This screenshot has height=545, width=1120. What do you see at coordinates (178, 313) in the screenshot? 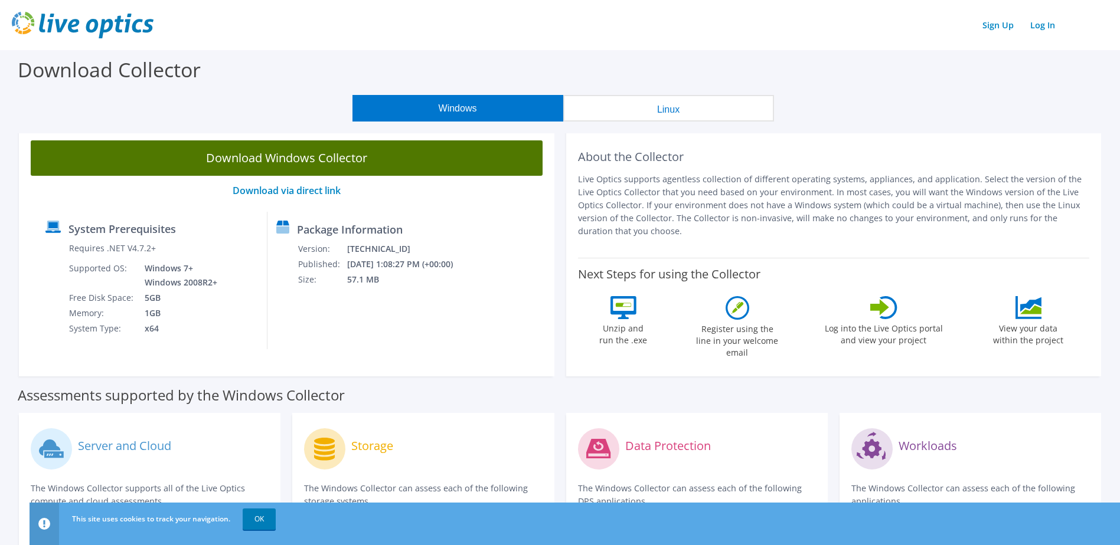
I see `td: 1GB` at bounding box center [178, 313].